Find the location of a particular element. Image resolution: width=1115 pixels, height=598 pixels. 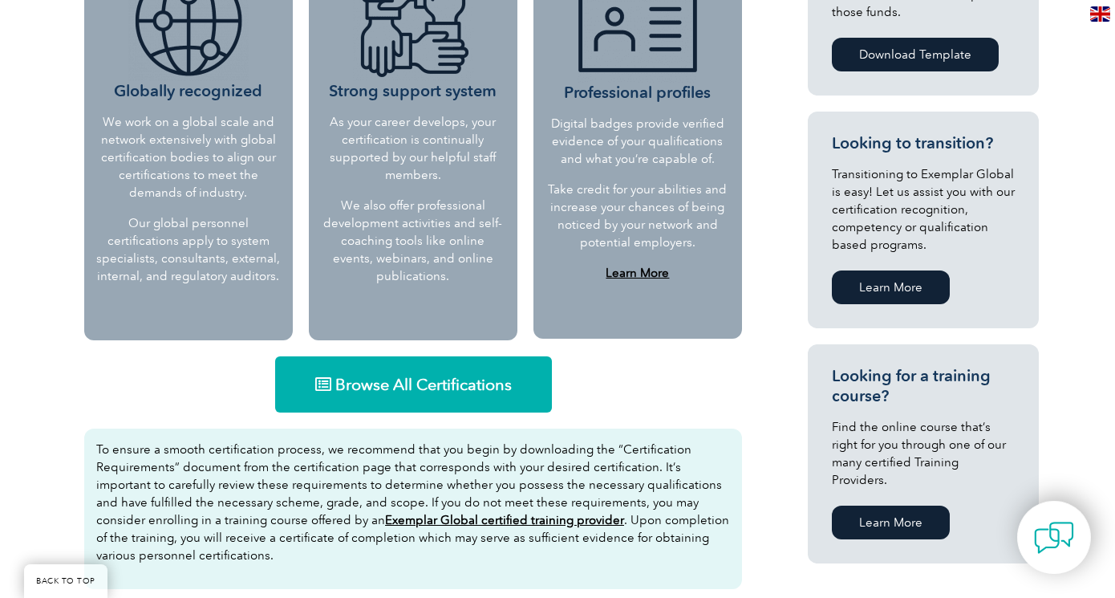

p: We also offer professional development activities and self-coaching tools like online events, web... is located at coordinates (413, 241).